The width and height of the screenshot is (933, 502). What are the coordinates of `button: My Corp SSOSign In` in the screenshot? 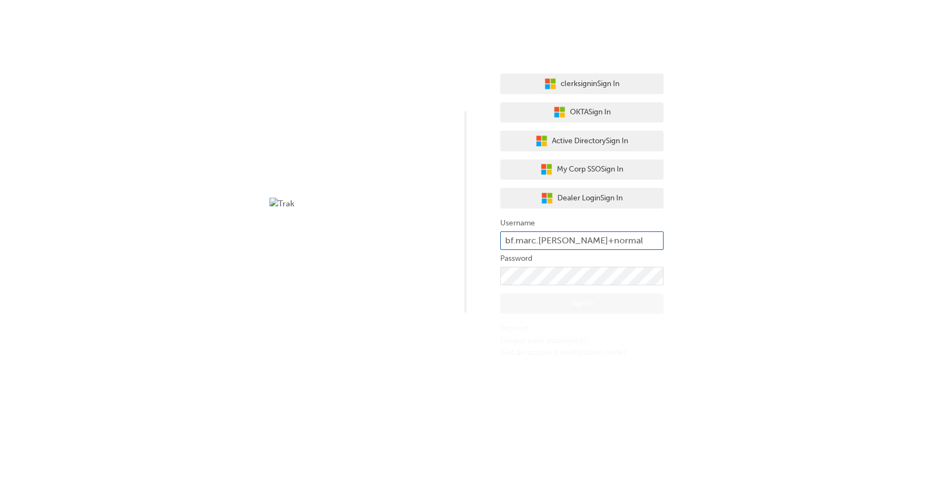 It's located at (582, 170).